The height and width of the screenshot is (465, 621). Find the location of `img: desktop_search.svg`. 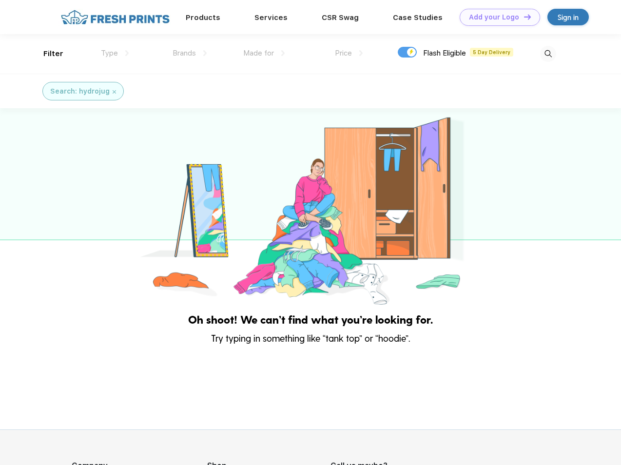

img: desktop_search.svg is located at coordinates (548, 54).